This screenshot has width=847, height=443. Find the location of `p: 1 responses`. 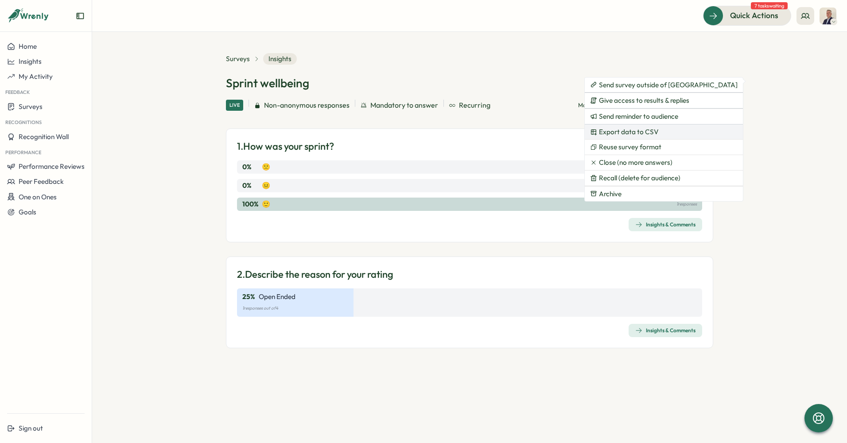

p: 1 responses is located at coordinates (686, 204).